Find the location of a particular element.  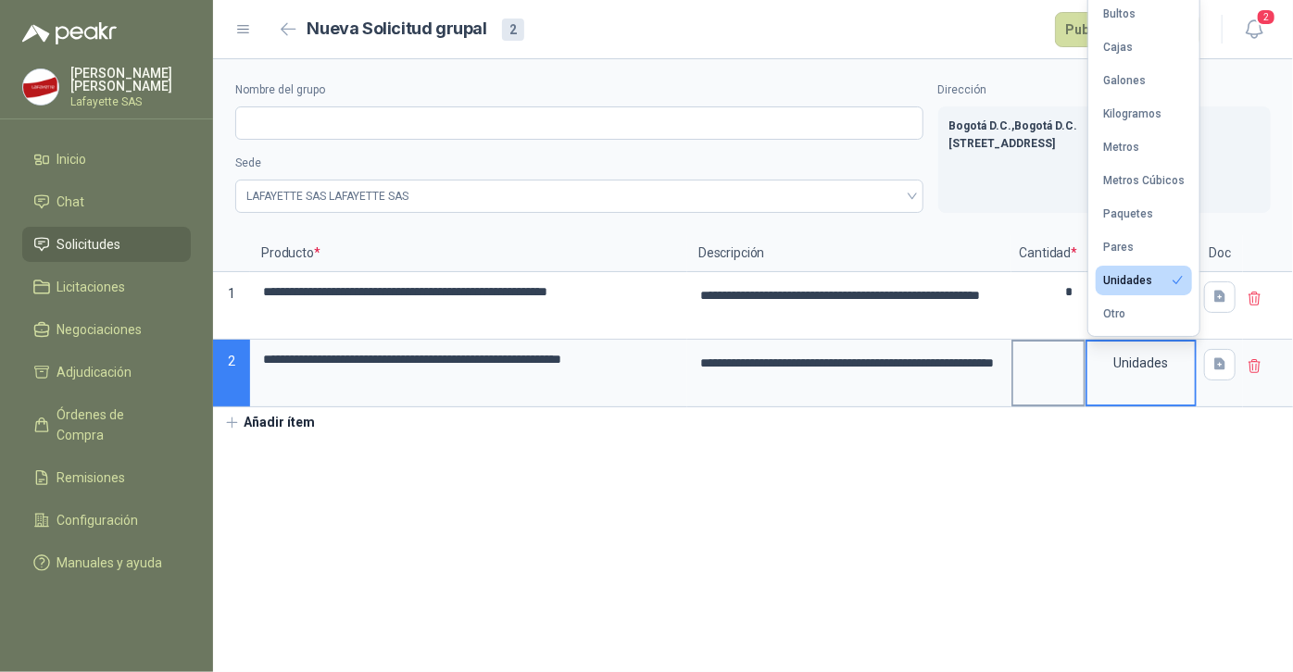

a: Manuales y ayuda is located at coordinates (106, 563).